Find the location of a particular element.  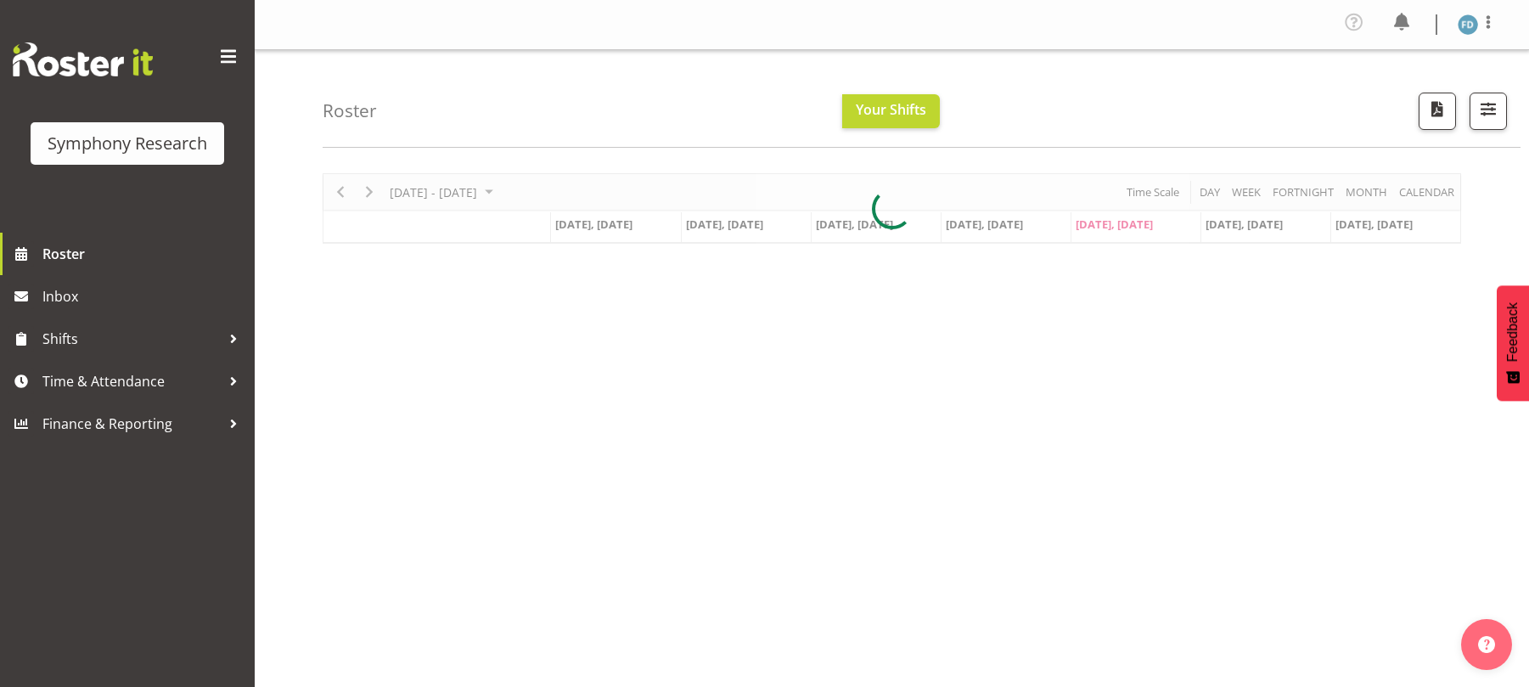

span: Feedback is located at coordinates (1513, 332).